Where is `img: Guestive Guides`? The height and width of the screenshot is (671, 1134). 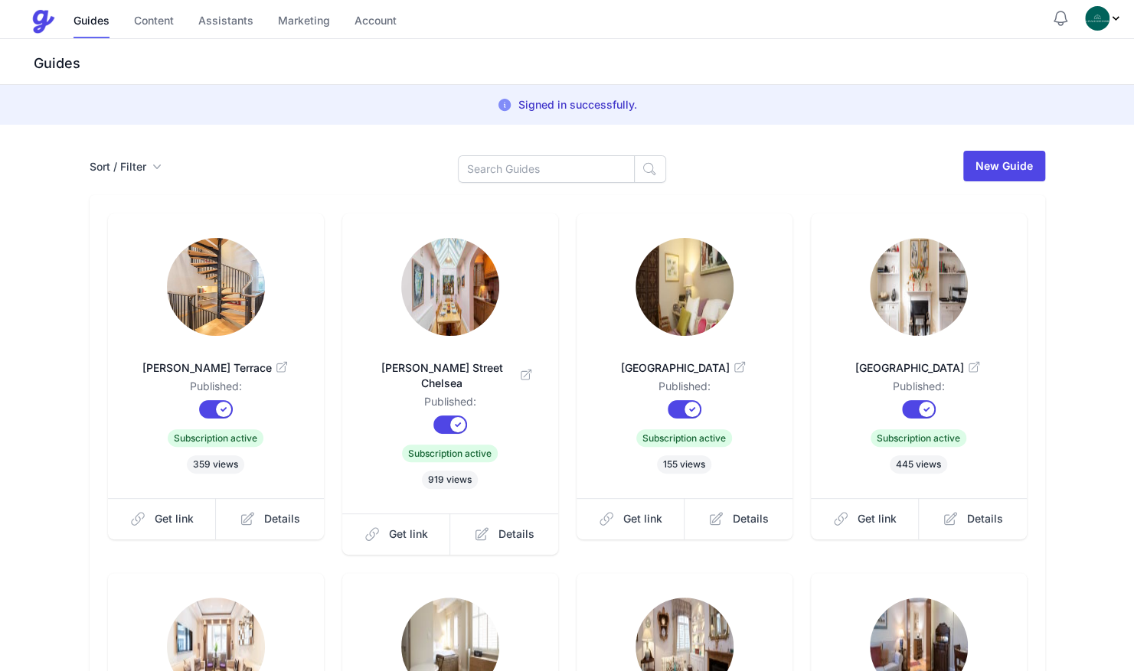 img: Guestive Guides is located at coordinates (43, 21).